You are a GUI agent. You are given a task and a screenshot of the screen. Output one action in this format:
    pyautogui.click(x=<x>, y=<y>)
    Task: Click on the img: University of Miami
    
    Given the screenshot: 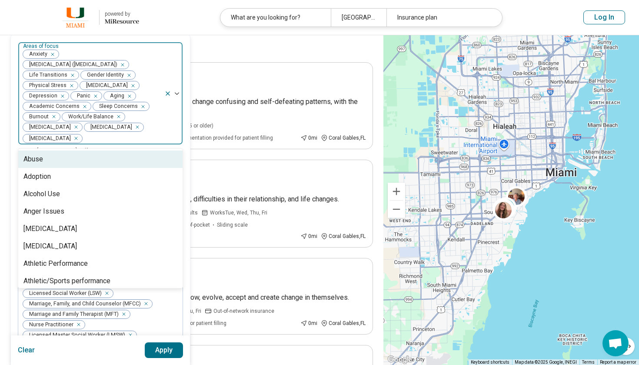 What is the action you would take?
    pyautogui.click(x=75, y=17)
    